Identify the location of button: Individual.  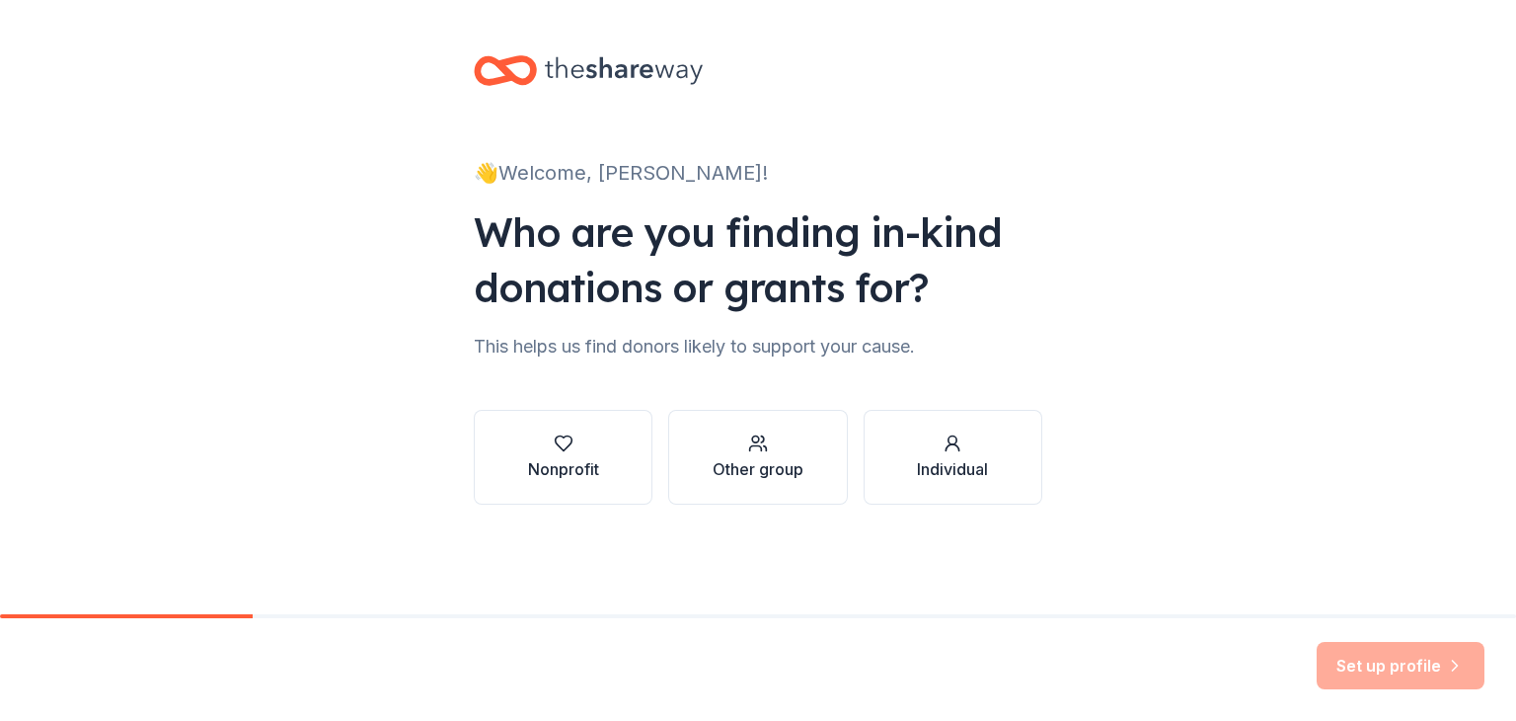
(953, 457).